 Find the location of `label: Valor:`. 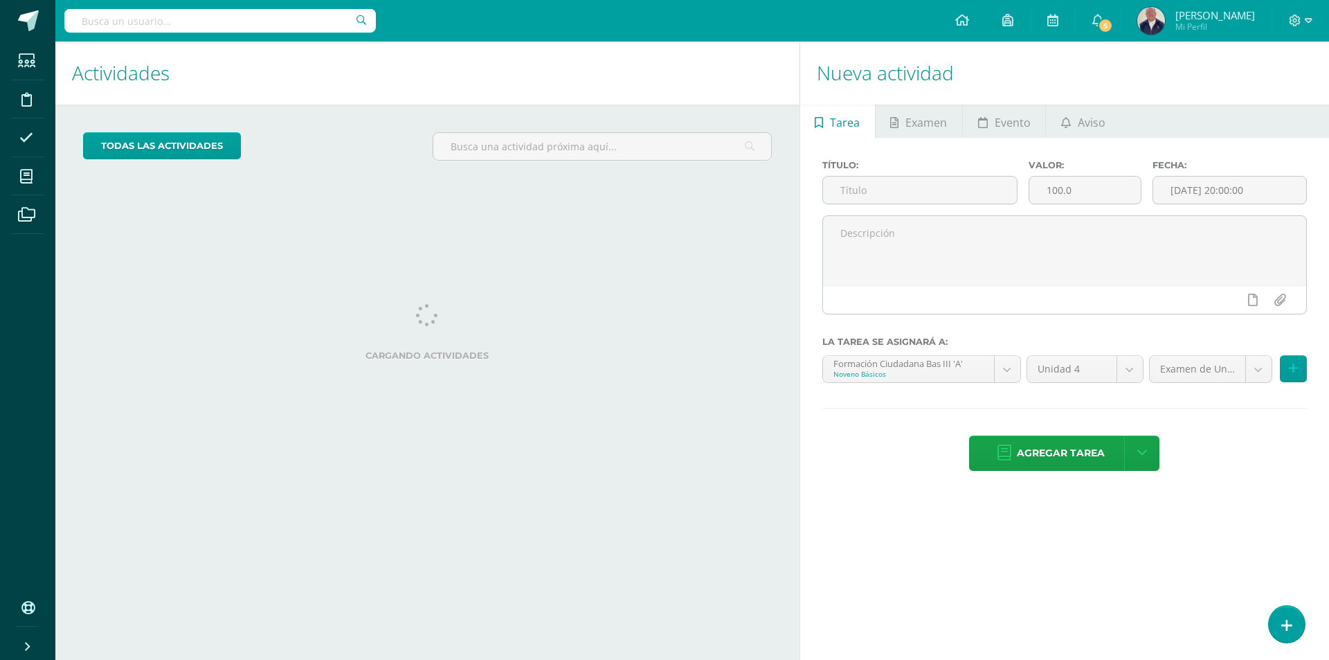

label: Valor: is located at coordinates (1085, 165).